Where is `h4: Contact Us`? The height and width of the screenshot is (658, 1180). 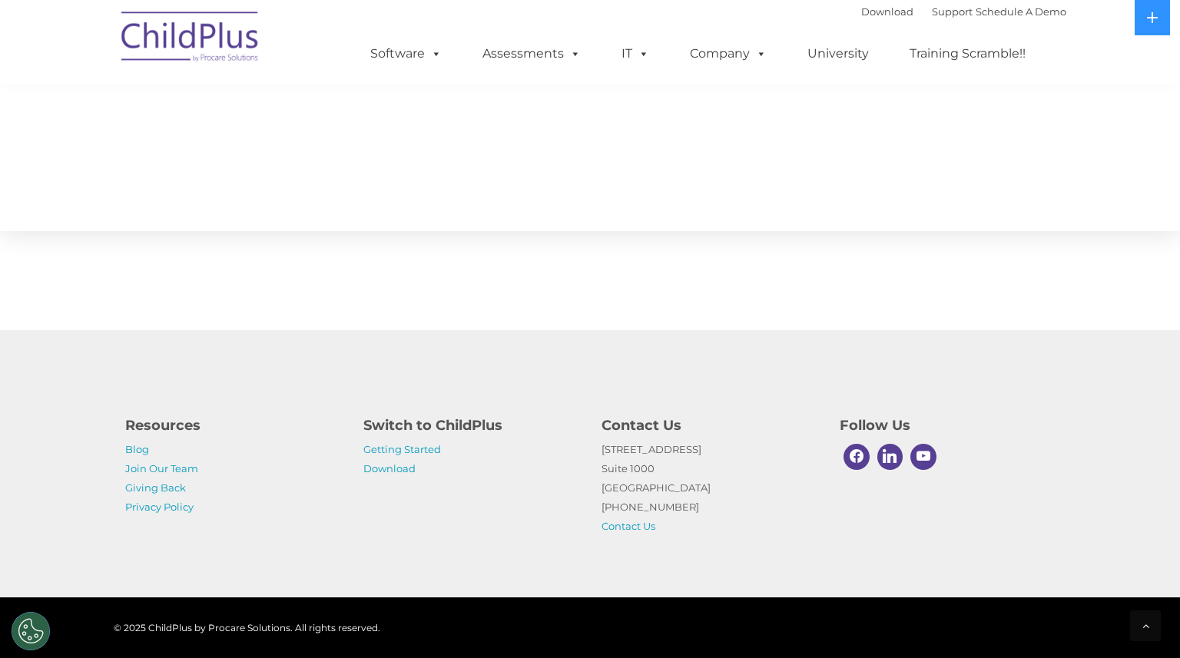 h4: Contact Us is located at coordinates (709, 426).